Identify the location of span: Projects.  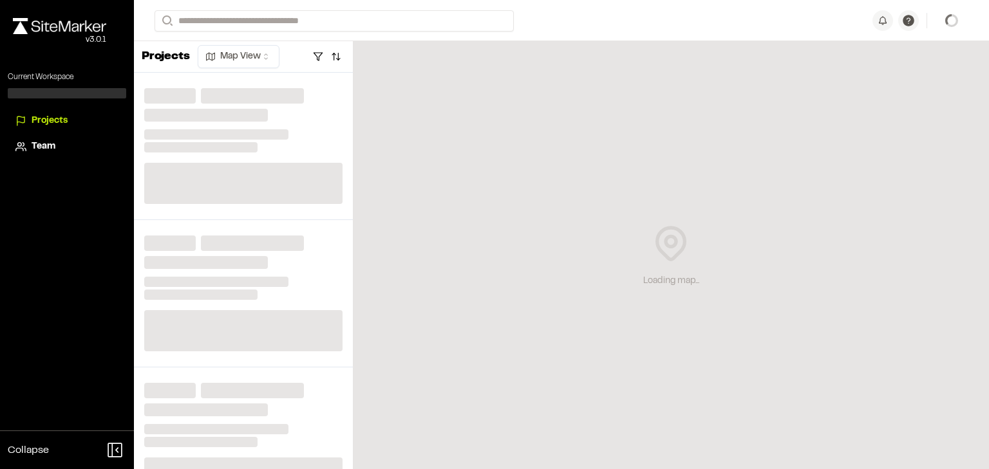
(50, 121).